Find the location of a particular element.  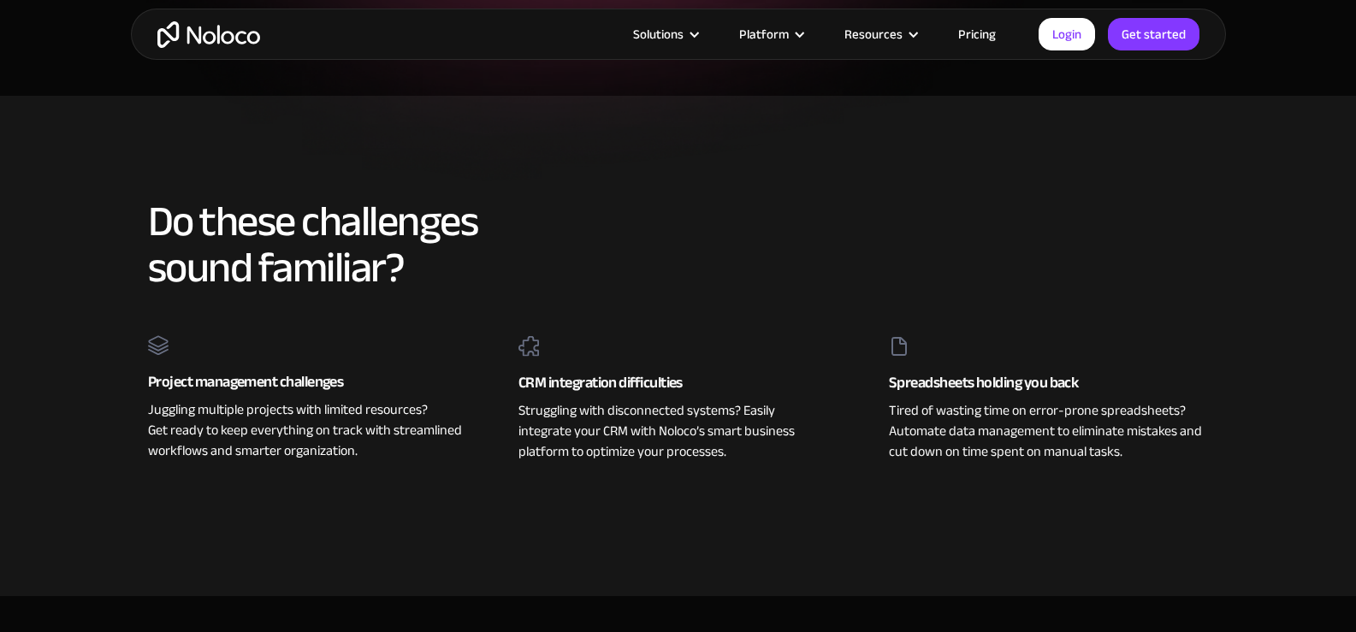

div: Project management challenges is located at coordinates (307, 382).